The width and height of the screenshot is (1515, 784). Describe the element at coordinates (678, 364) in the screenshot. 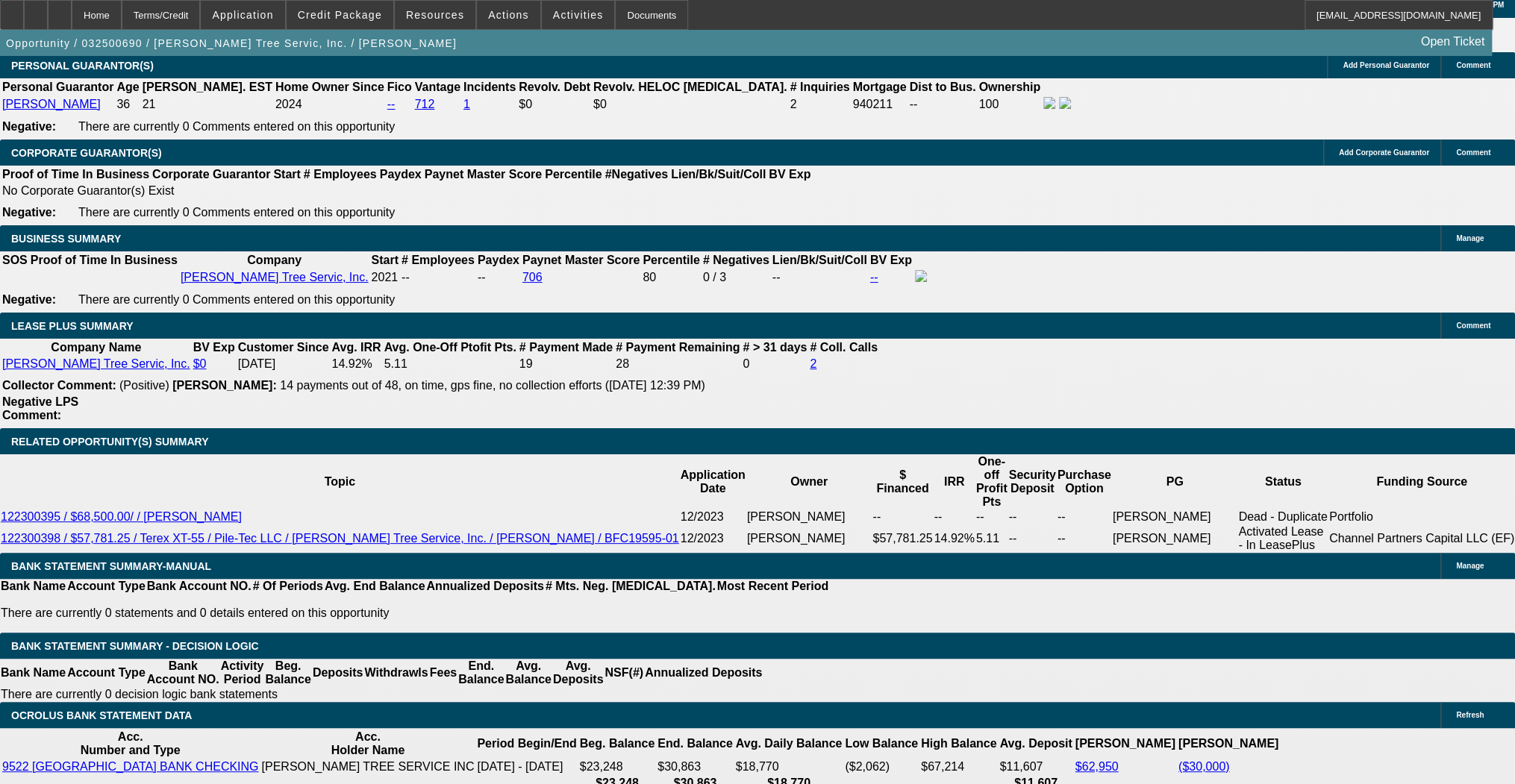

I see `td: 28` at that location.